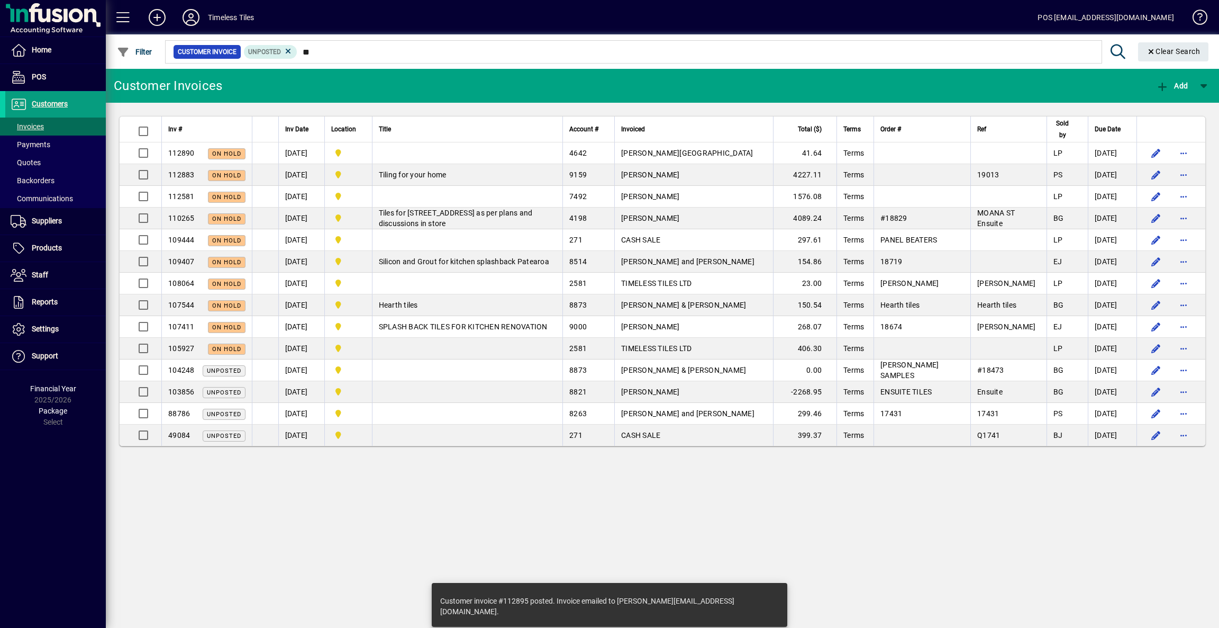 This screenshot has width=1219, height=628. Describe the element at coordinates (265, 52) in the screenshot. I see `span: Unposted` at that location.